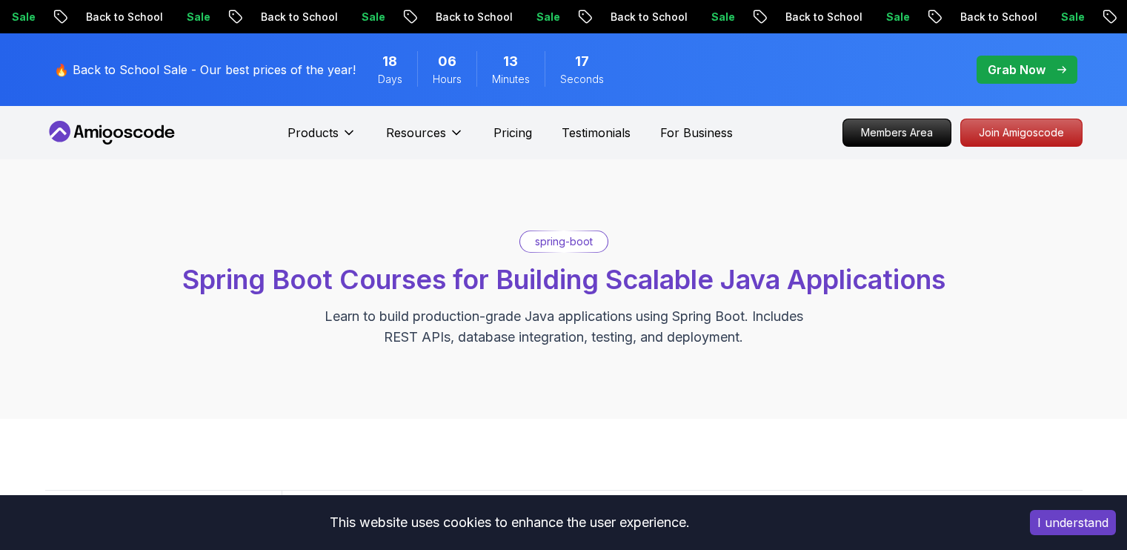  I want to click on span: Seconds, so click(582, 79).